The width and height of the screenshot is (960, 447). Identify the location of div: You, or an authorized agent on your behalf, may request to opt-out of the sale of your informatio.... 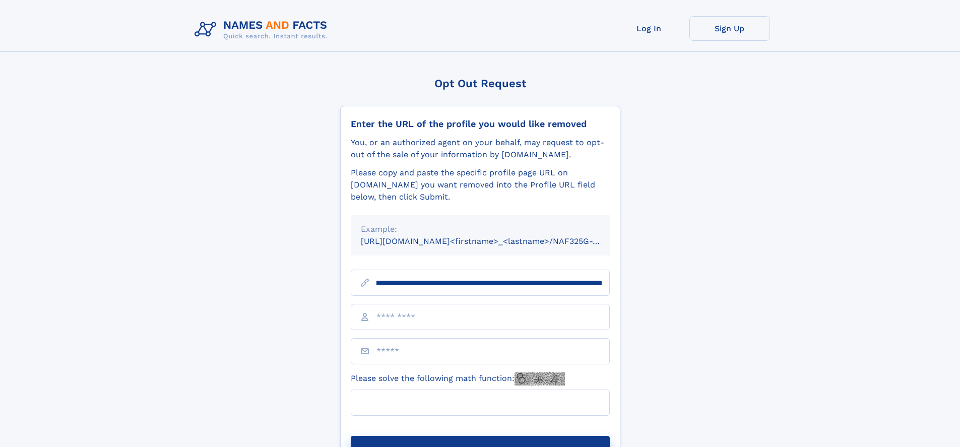
(480, 149).